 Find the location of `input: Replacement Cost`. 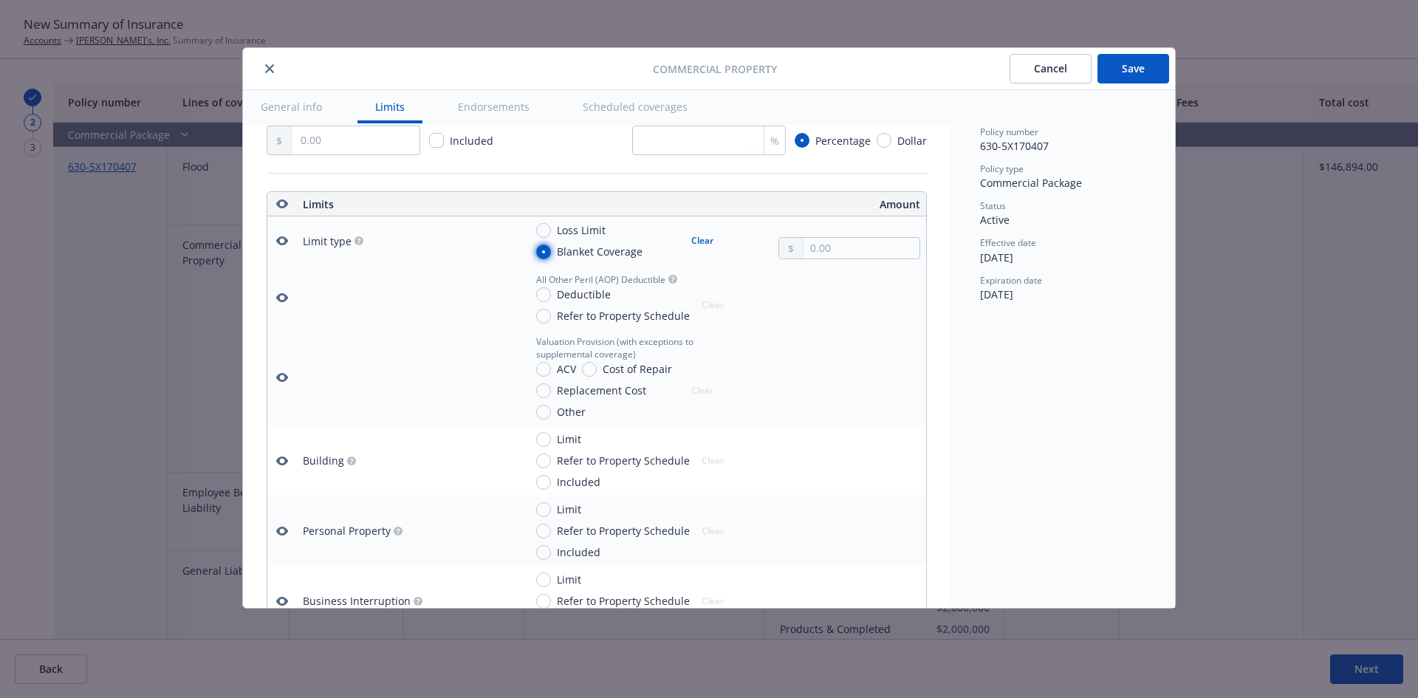

input: Replacement Cost is located at coordinates (543, 391).